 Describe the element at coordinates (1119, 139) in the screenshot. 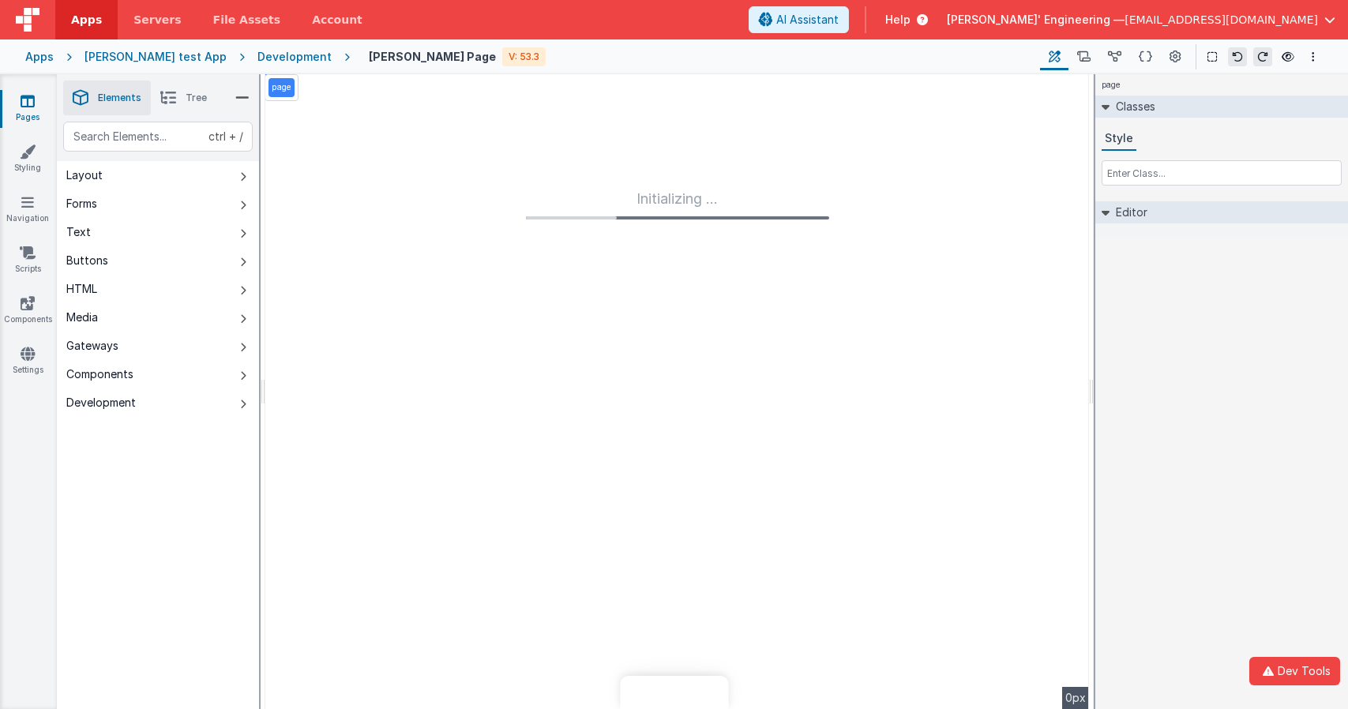

I see `button: Style` at that location.